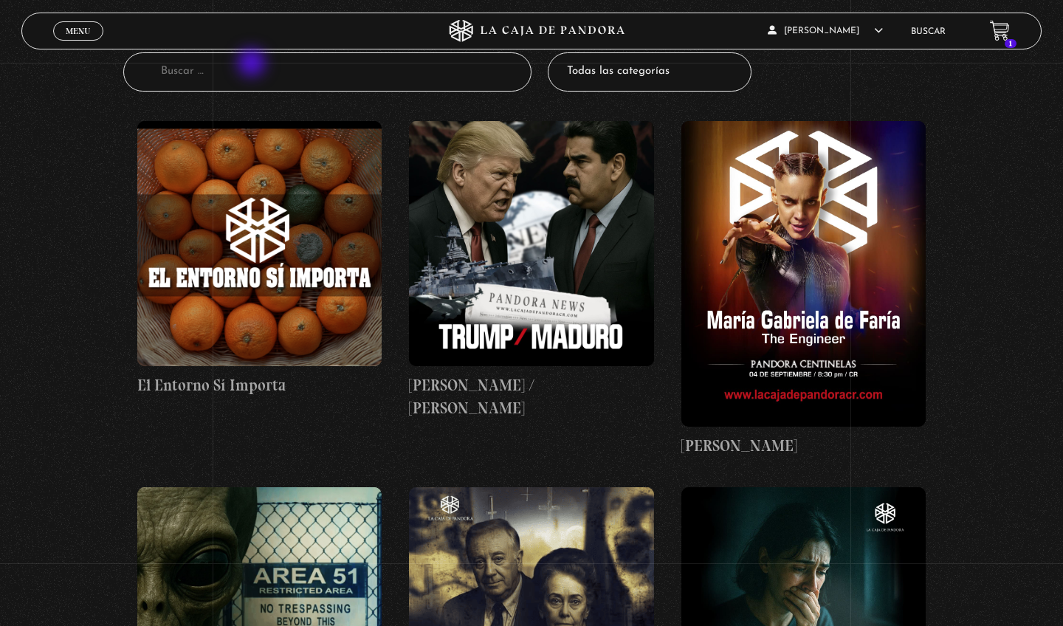 The height and width of the screenshot is (626, 1063). I want to click on span: Menu, so click(77, 31).